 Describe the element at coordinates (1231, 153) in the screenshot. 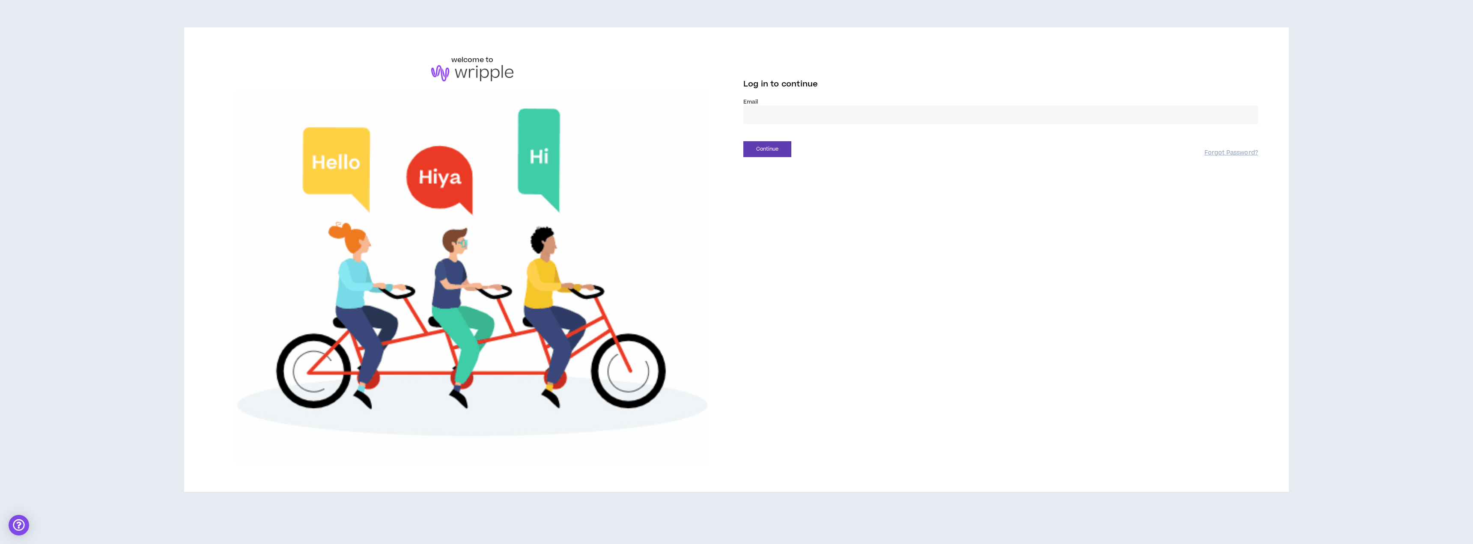

I see `a: Forgot Password?` at that location.